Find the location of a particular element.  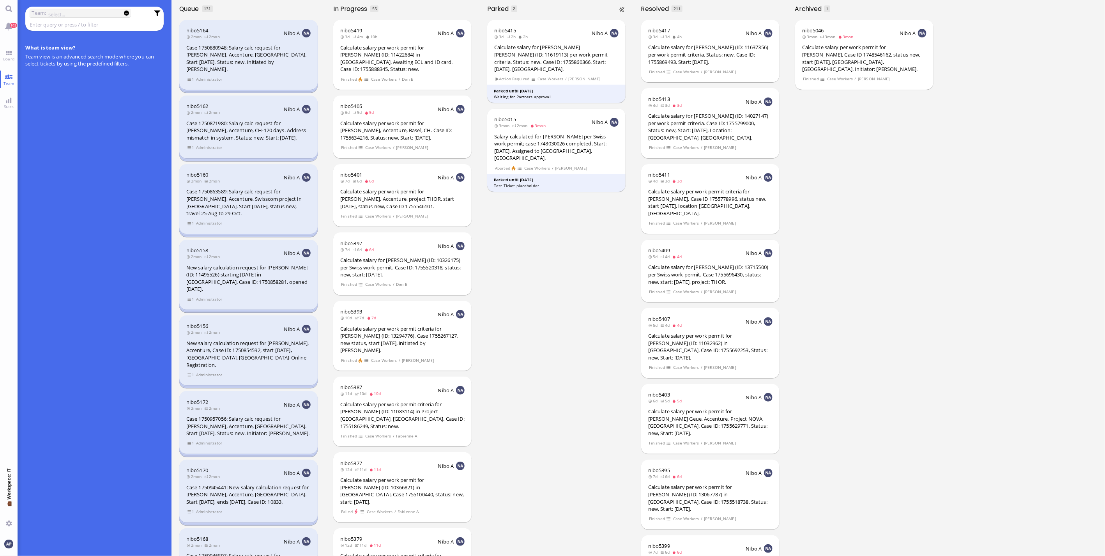

span: nibo5405 is located at coordinates (351, 106).